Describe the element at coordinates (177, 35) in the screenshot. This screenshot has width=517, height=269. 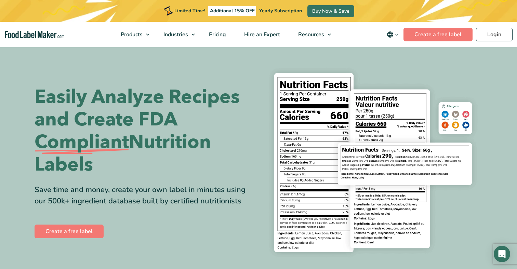
I see `a: Industries` at that location.